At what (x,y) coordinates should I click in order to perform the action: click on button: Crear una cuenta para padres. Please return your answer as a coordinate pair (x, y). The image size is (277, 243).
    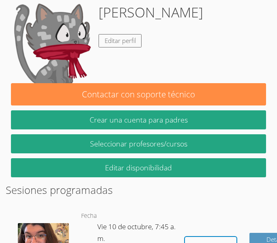
    Looking at the image, I should click on (138, 120).